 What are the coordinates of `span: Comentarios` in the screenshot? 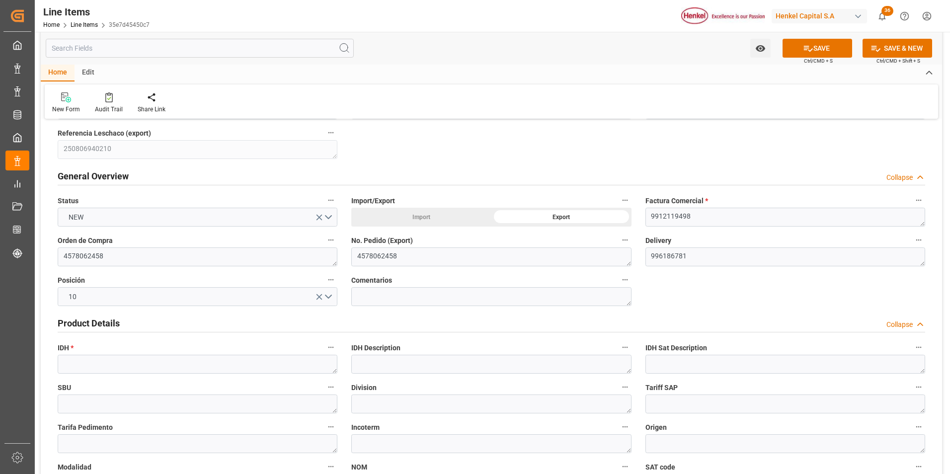 It's located at (372, 280).